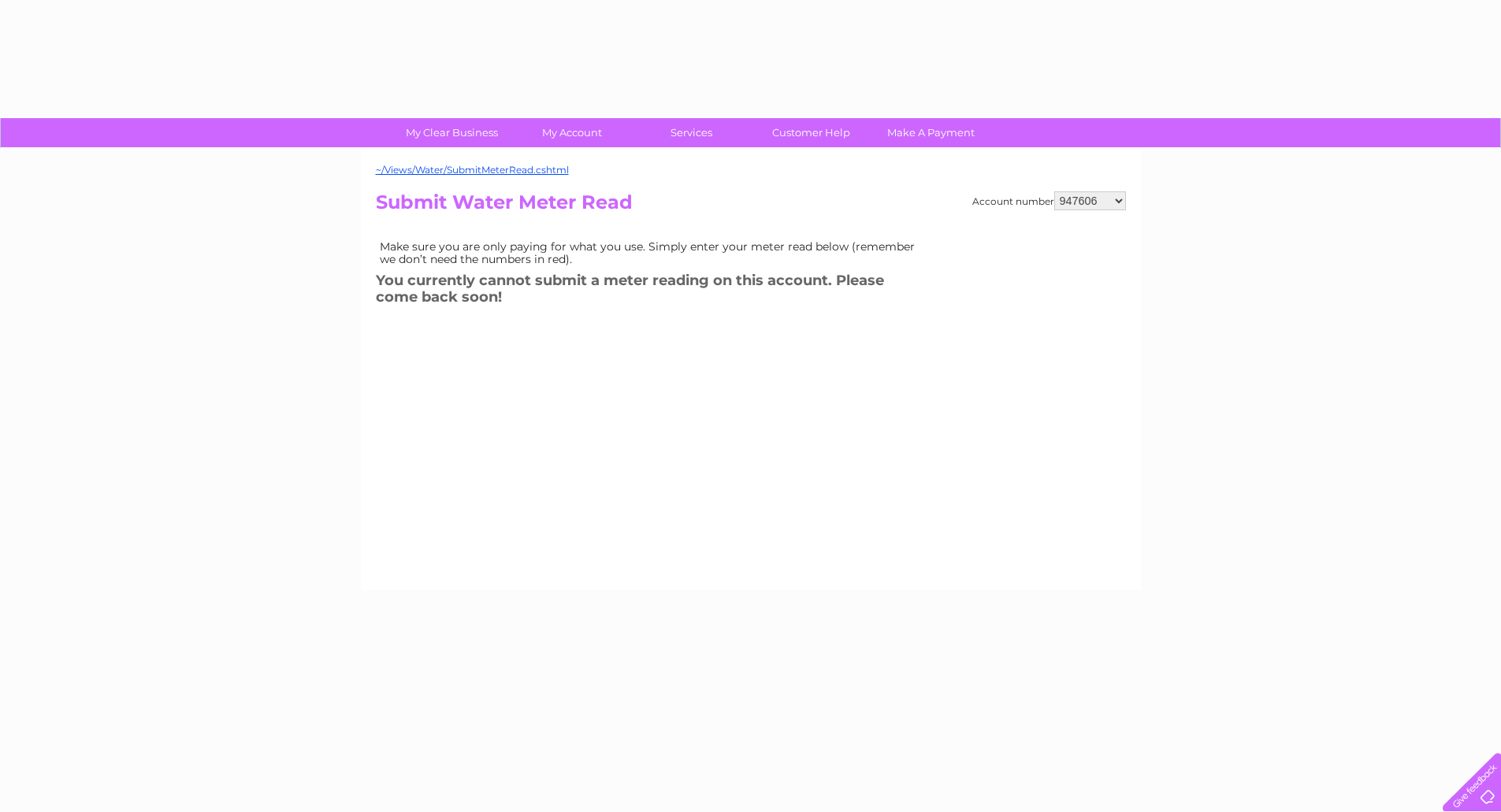 The width and height of the screenshot is (1501, 812). What do you see at coordinates (651, 291) in the screenshot?
I see `h3: You currently cannot submit a meter reading on this account. Please come back soon!` at bounding box center [651, 291].